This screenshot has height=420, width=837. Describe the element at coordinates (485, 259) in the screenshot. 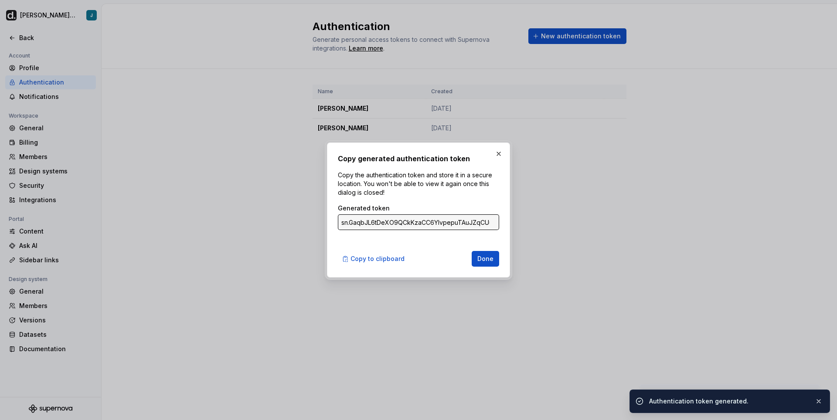

I see `button: Done` at that location.